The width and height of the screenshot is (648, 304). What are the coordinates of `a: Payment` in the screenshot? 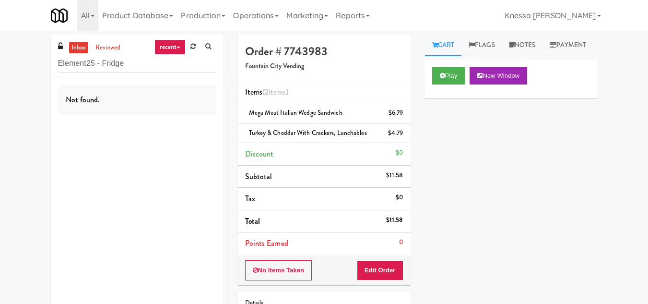 It's located at (568, 45).